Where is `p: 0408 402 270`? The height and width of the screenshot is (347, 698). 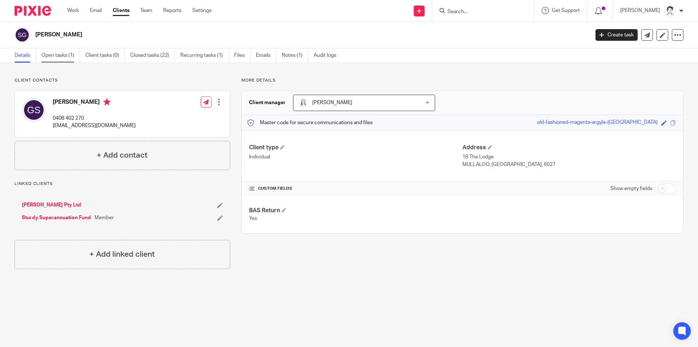 p: 0408 402 270 is located at coordinates (94, 118).